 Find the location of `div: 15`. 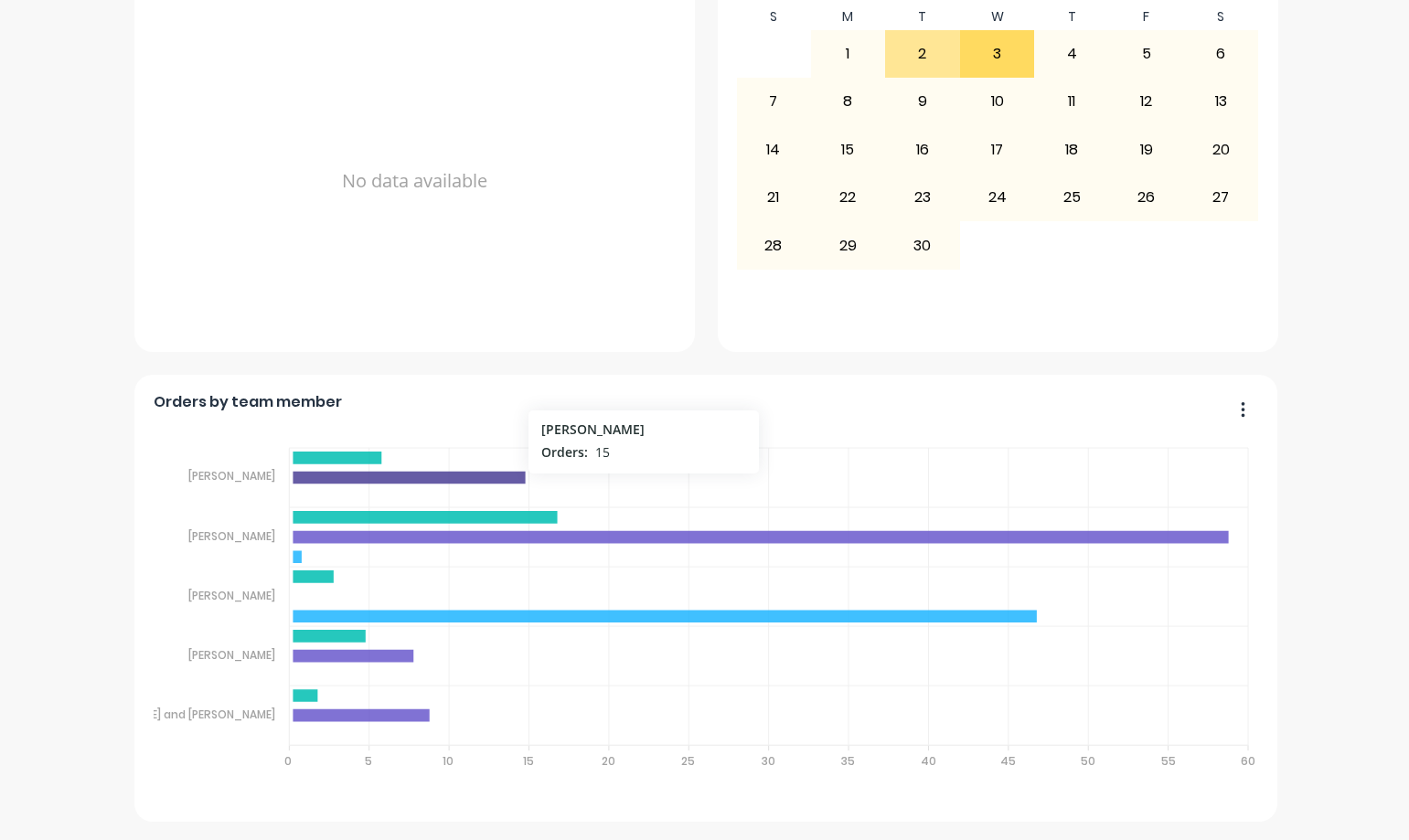

div: 15 is located at coordinates (849, 150).